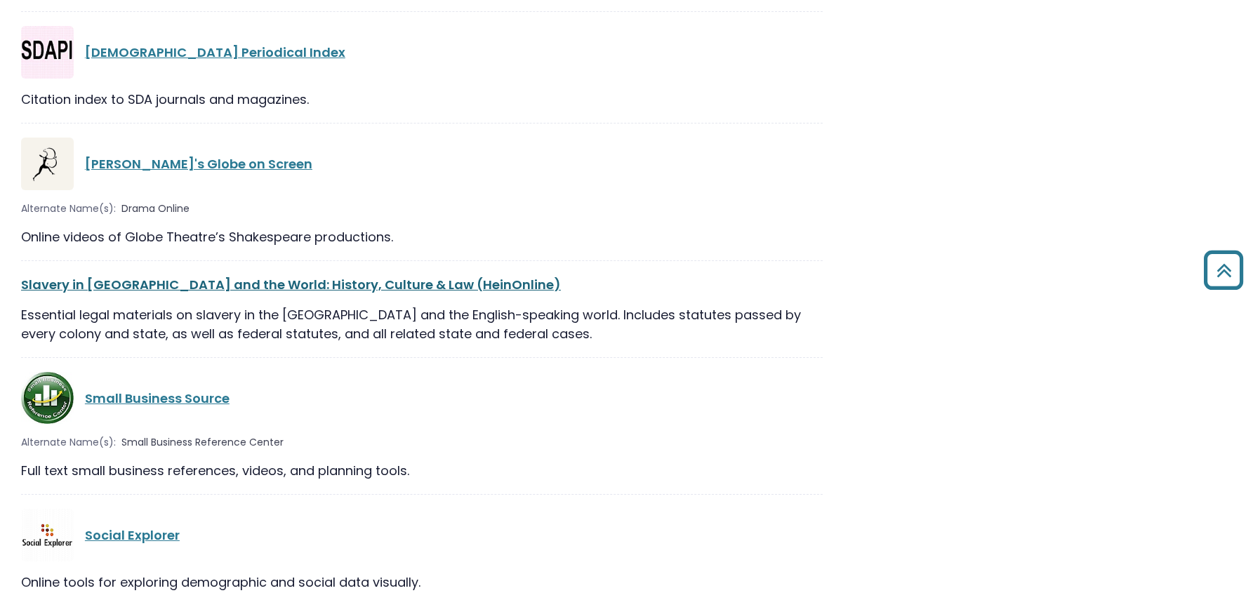 The height and width of the screenshot is (593, 1253). Describe the element at coordinates (422, 99) in the screenshot. I see `div: Citation index to SDA journals and magazines.` at that location.